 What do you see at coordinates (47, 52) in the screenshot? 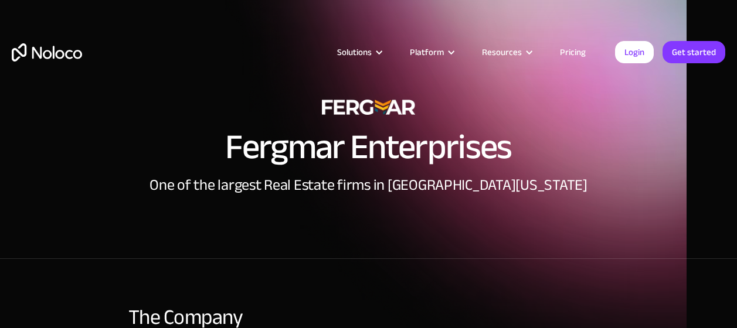
I see `a: home` at bounding box center [47, 52].